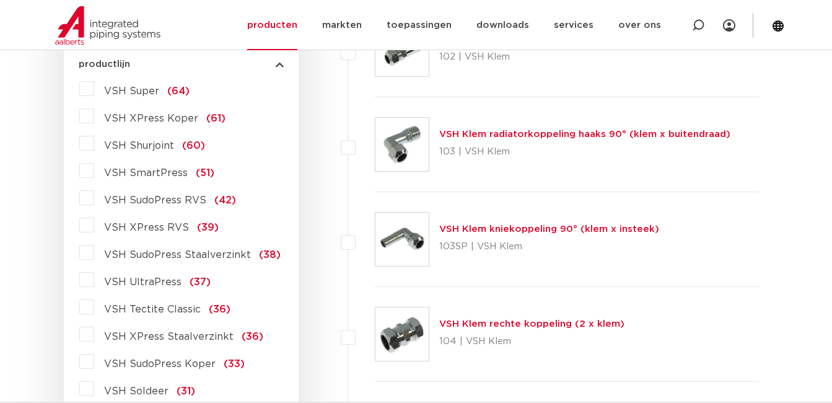 This screenshot has width=832, height=403. I want to click on p: 102 | VSH Klem, so click(560, 57).